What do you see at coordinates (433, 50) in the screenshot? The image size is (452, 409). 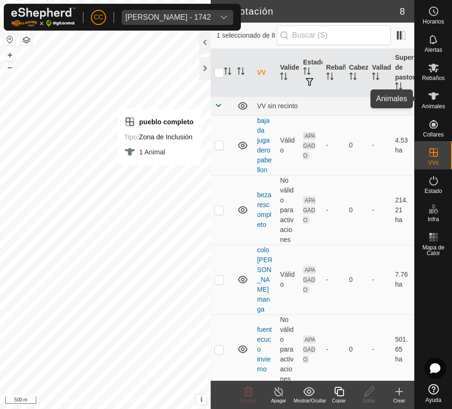 I see `span: Alertas` at bounding box center [433, 50].